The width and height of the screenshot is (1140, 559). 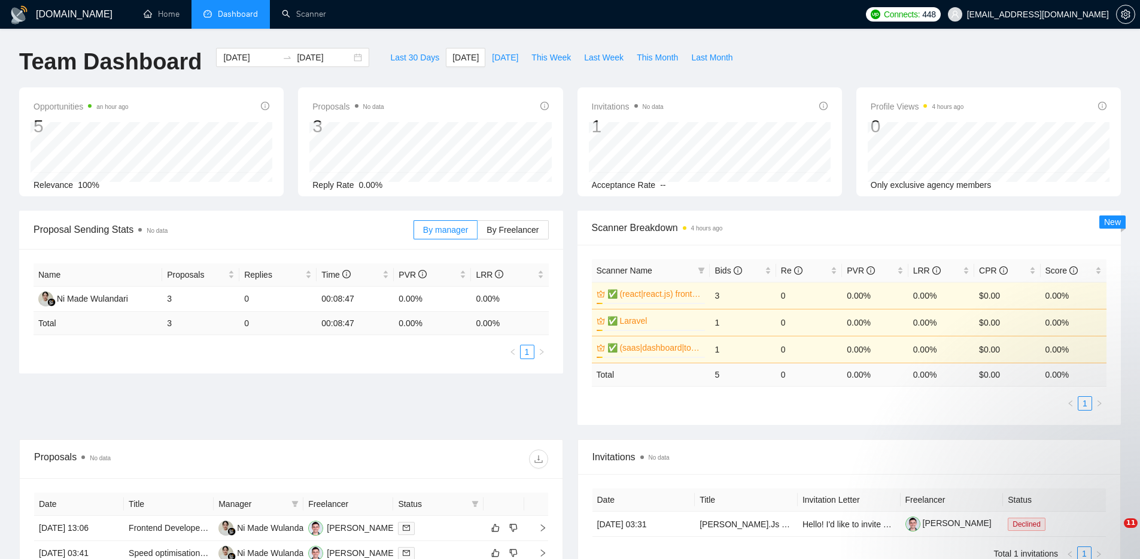 I want to click on span: Only exclusive agency members, so click(x=931, y=185).